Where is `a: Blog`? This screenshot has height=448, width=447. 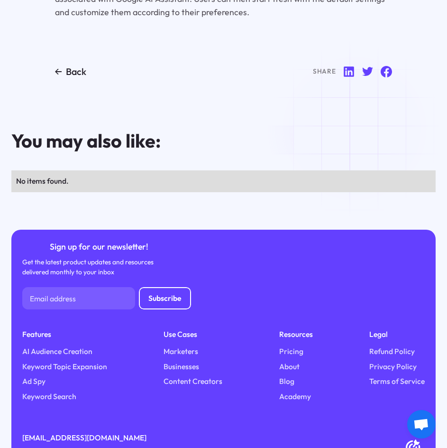
a: Blog is located at coordinates (287, 381).